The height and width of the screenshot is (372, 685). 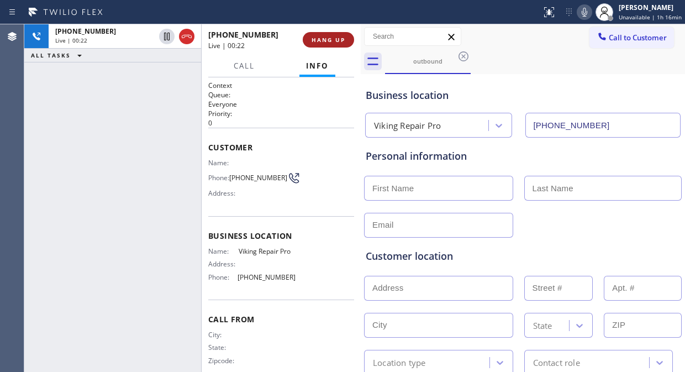 I want to click on input: Phone Number, so click(x=604, y=125).